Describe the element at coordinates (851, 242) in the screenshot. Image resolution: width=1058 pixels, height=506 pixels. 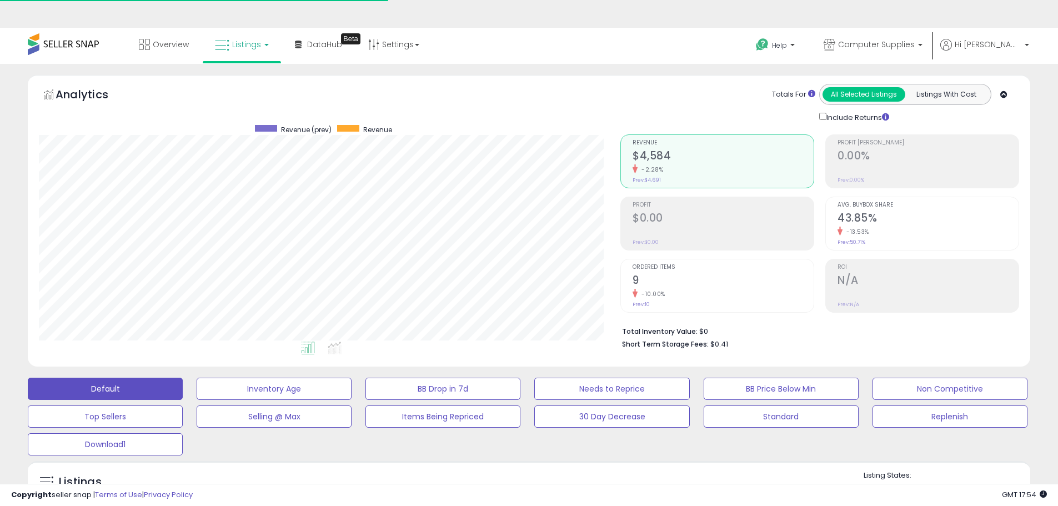
I see `small: Prev: 50.71%` at that location.